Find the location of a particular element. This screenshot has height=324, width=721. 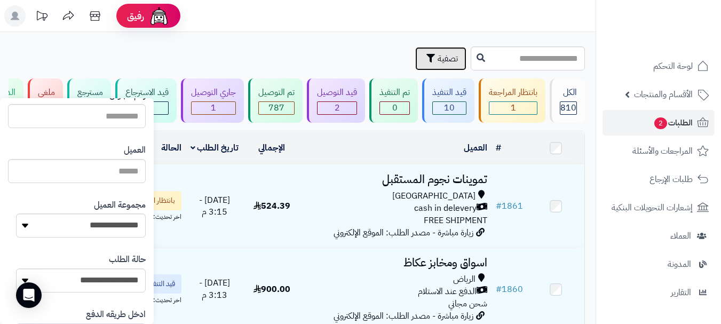

label: حالة الطلب is located at coordinates (127, 260).